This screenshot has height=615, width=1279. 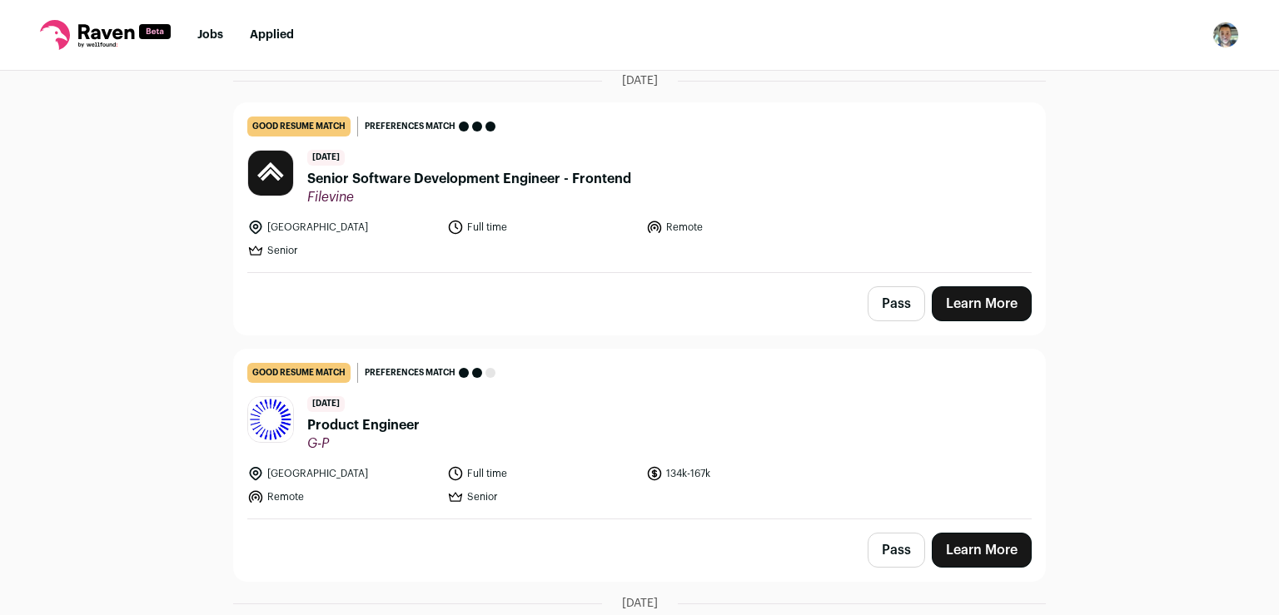 What do you see at coordinates (469, 197) in the screenshot?
I see `span: Filevine` at bounding box center [469, 197].